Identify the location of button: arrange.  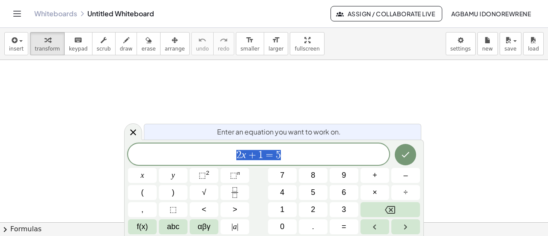
(175, 44).